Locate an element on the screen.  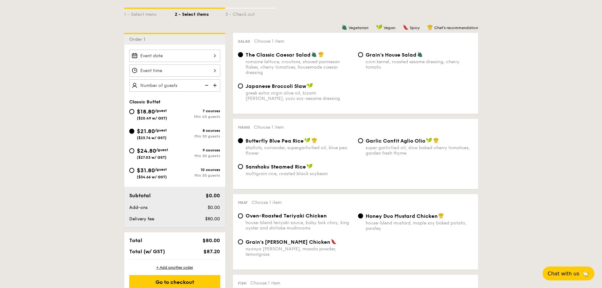
span: Meat is located at coordinates (243, 202).